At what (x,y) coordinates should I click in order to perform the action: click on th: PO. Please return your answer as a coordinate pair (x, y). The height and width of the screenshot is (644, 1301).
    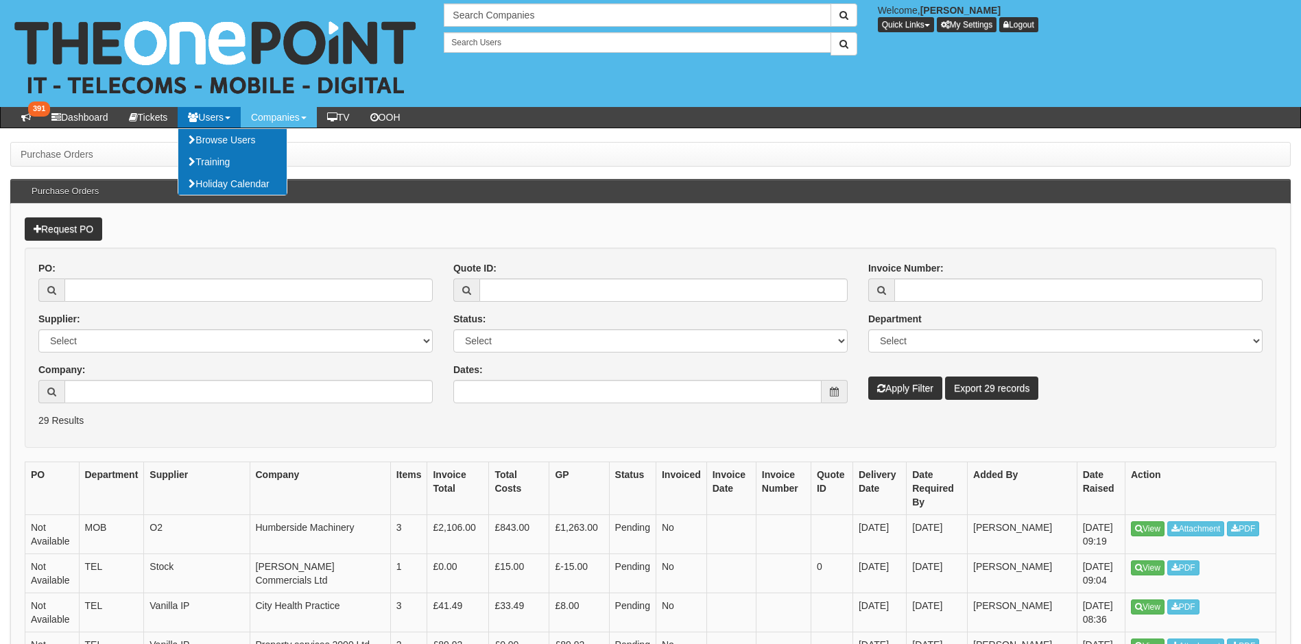
    Looking at the image, I should click on (52, 488).